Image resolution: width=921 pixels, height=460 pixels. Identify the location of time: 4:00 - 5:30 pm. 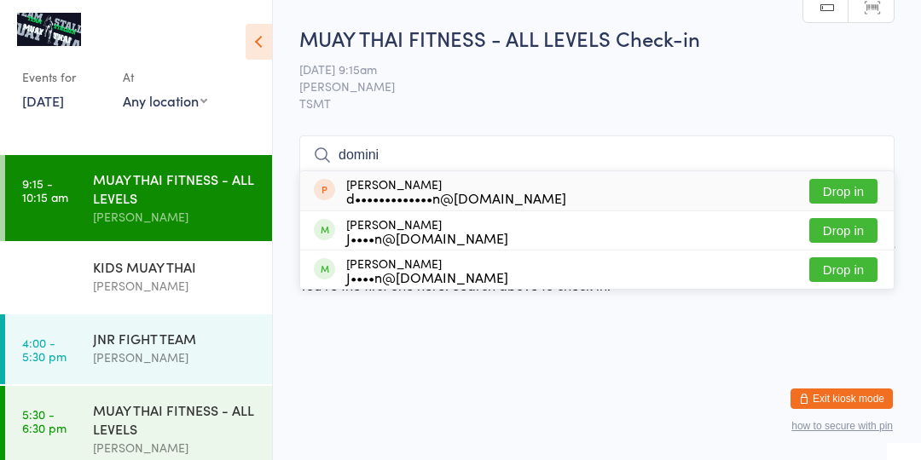
(44, 350).